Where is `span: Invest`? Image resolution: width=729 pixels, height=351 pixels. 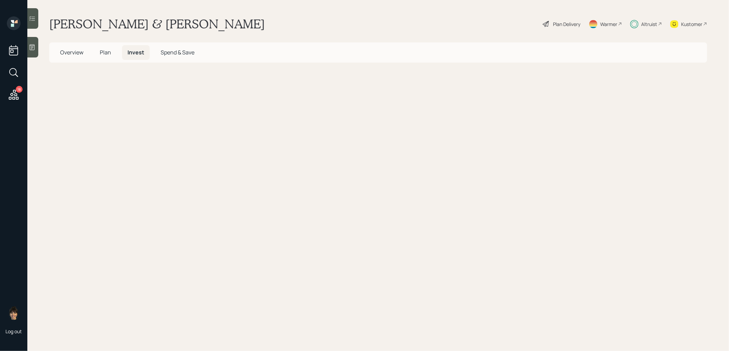
span: Invest is located at coordinates (136, 52).